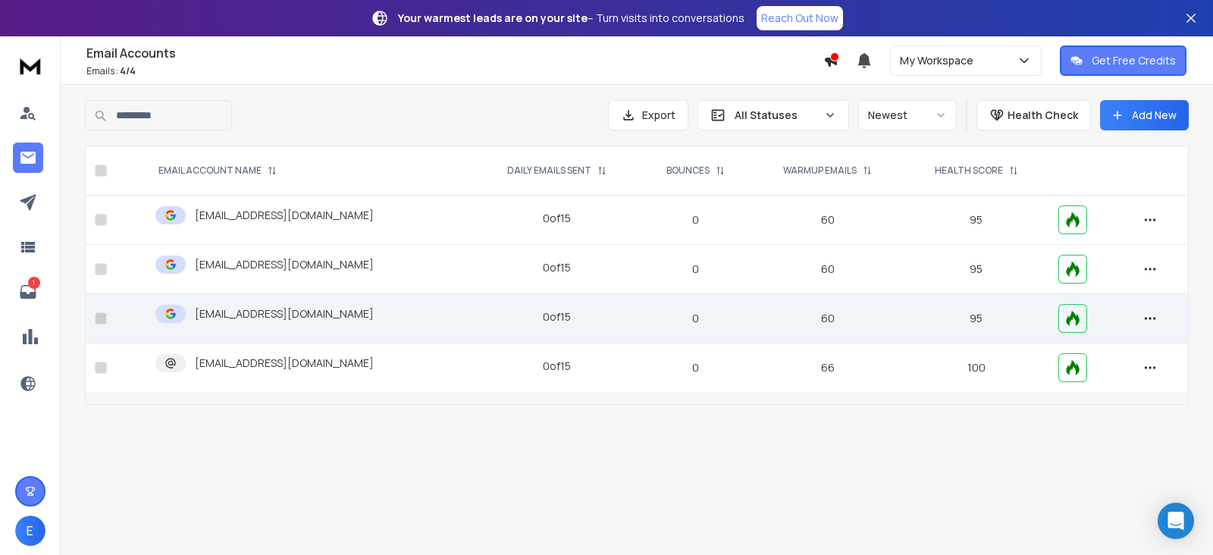 Image resolution: width=1213 pixels, height=555 pixels. Describe the element at coordinates (34, 283) in the screenshot. I see `p: 1` at that location.